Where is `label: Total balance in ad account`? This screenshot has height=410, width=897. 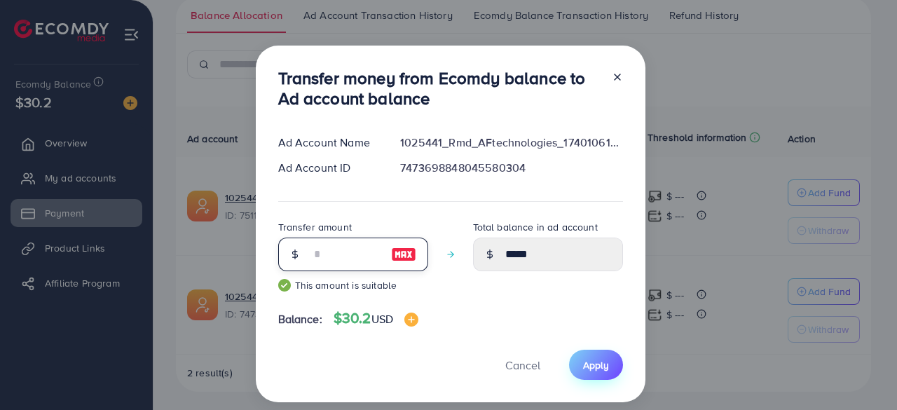 label: Total balance in ad account is located at coordinates (535, 227).